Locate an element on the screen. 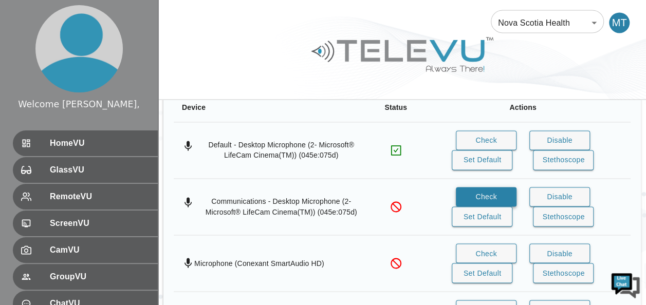  img: Chat Widget is located at coordinates (626, 285).